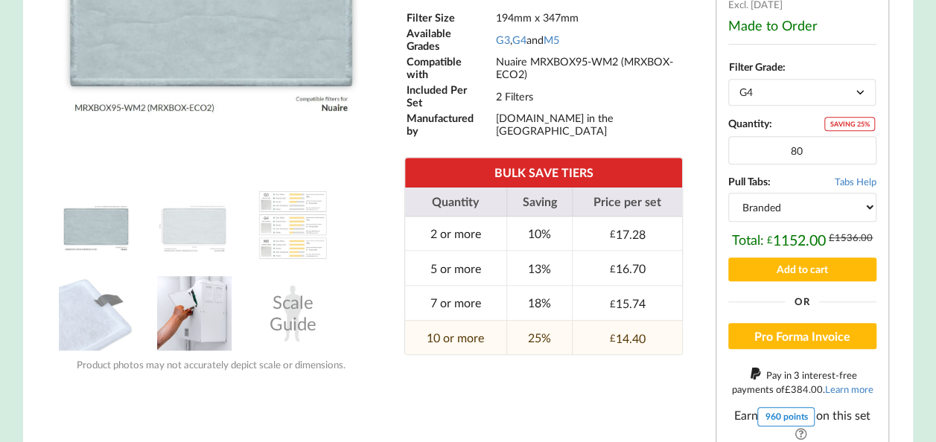  I want to click on div: 960 points, so click(785, 417).